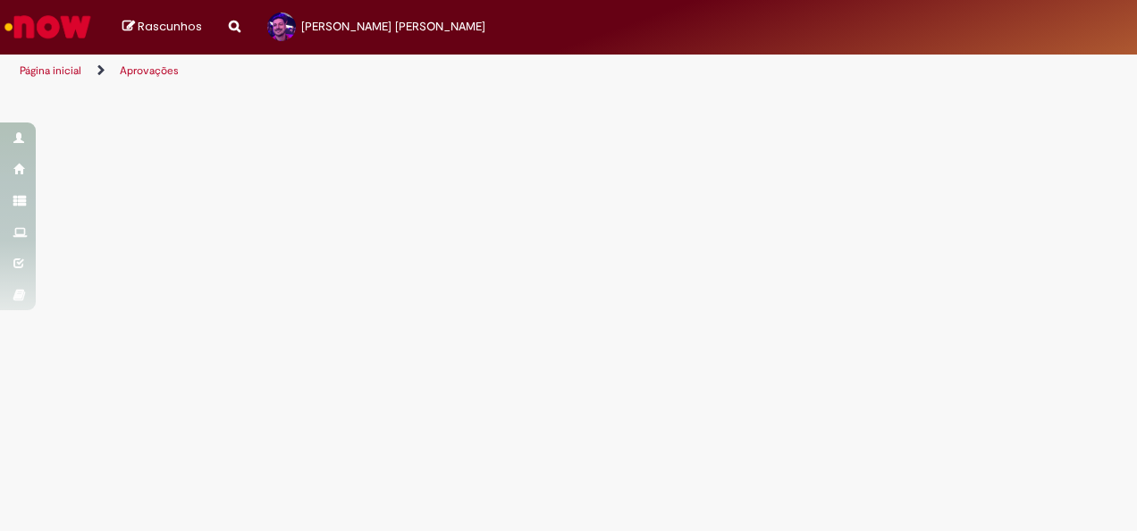 The width and height of the screenshot is (1137, 531). What do you see at coordinates (149, 71) in the screenshot?
I see `a: Aprovações` at bounding box center [149, 71].